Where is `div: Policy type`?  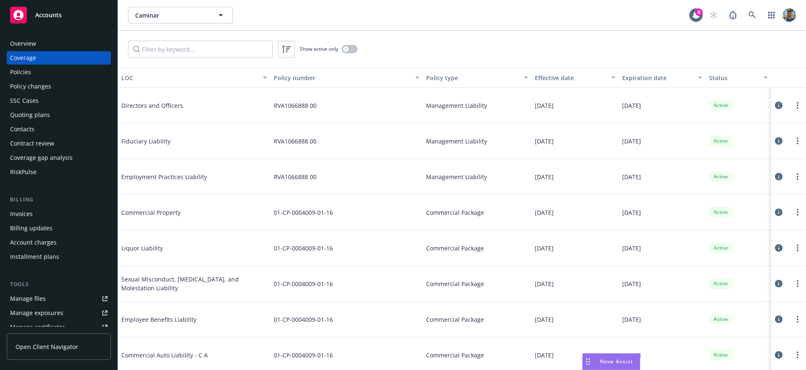
div: Policy type is located at coordinates (472, 78).